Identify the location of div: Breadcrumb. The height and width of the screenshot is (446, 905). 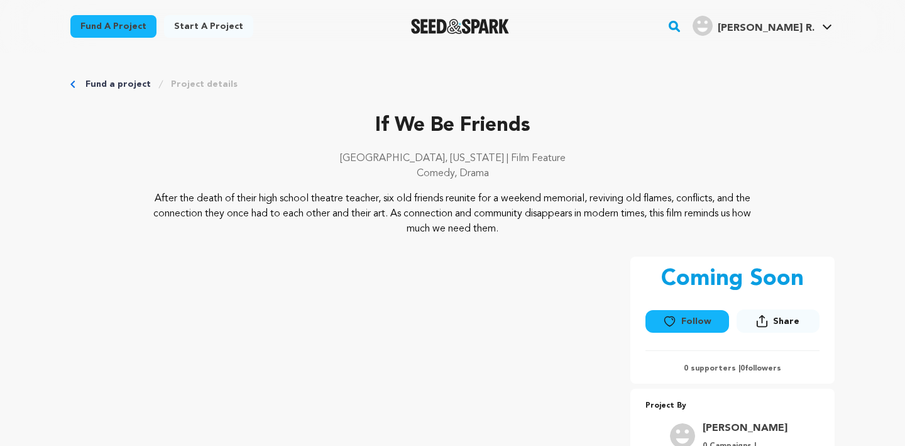
(453, 84).